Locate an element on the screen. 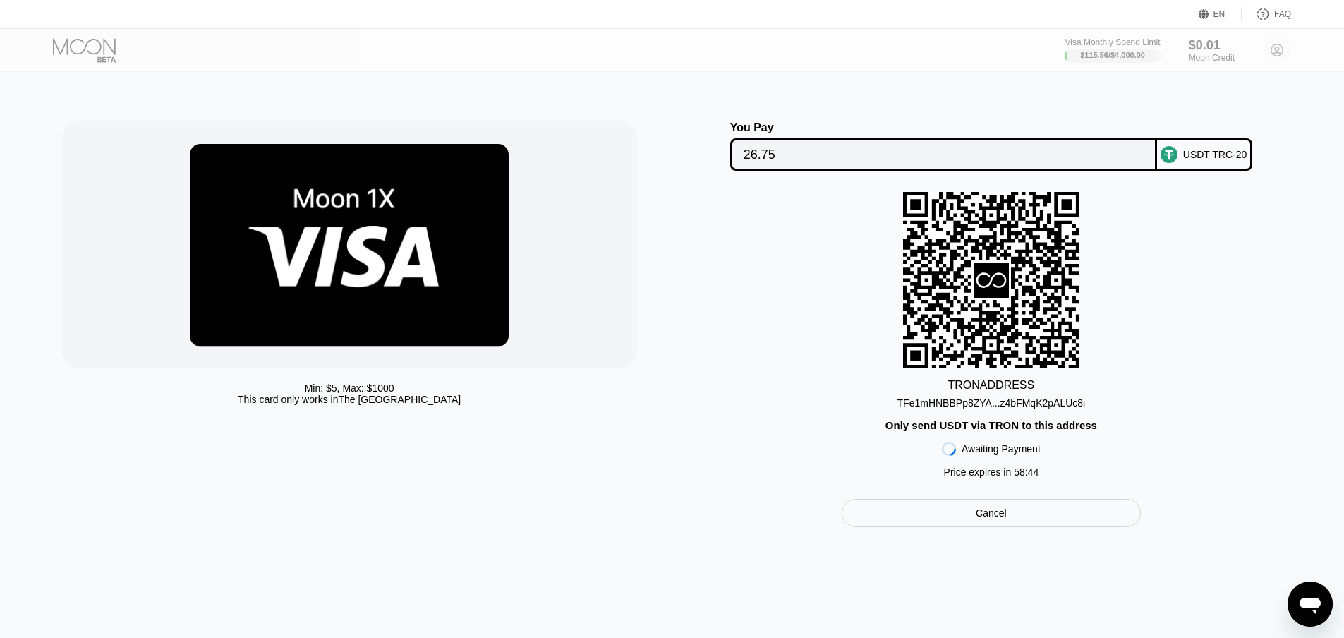 Image resolution: width=1344 pixels, height=638 pixels. div: Visa Monthly Spend Limit$115.56/$4,000.00 is located at coordinates (1112, 50).